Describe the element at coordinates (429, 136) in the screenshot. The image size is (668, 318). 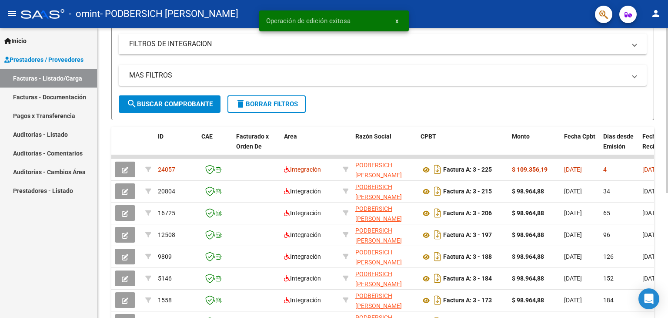
I see `span: CPBT` at that location.